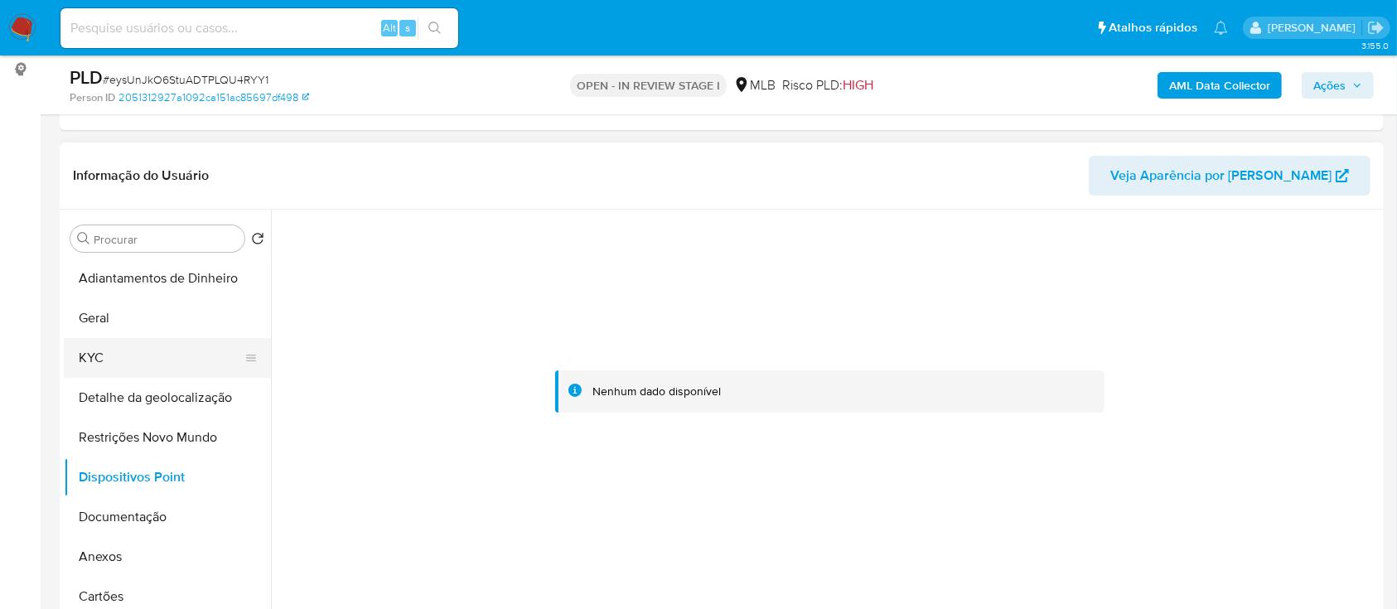 This screenshot has height=609, width=1397. What do you see at coordinates (259, 28) in the screenshot?
I see `input: Pesquise usuários ou casos...` at bounding box center [259, 28].